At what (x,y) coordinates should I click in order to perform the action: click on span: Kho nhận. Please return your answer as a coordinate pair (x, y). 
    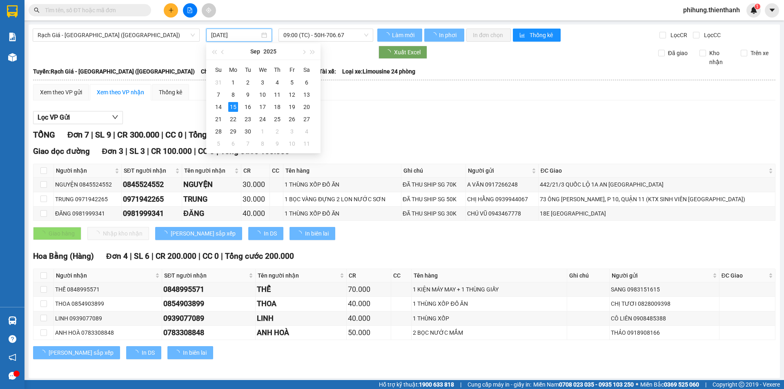
    Looking at the image, I should click on (720, 58).